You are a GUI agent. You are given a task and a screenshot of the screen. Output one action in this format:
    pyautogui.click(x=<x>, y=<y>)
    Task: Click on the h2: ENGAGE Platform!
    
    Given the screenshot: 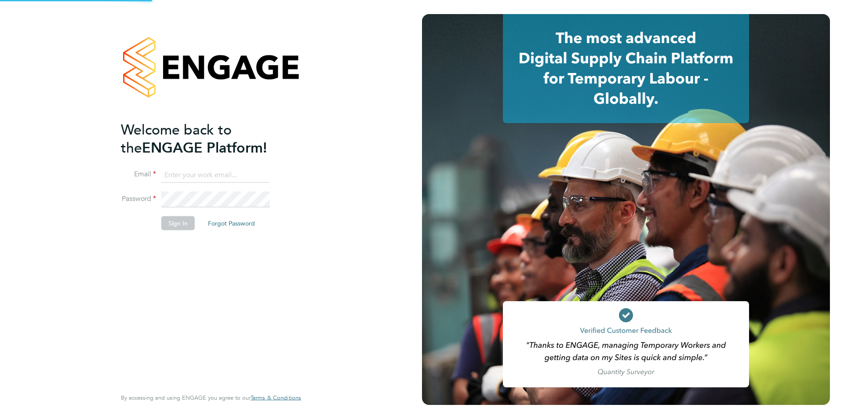 What is the action you would take?
    pyautogui.click(x=207, y=138)
    